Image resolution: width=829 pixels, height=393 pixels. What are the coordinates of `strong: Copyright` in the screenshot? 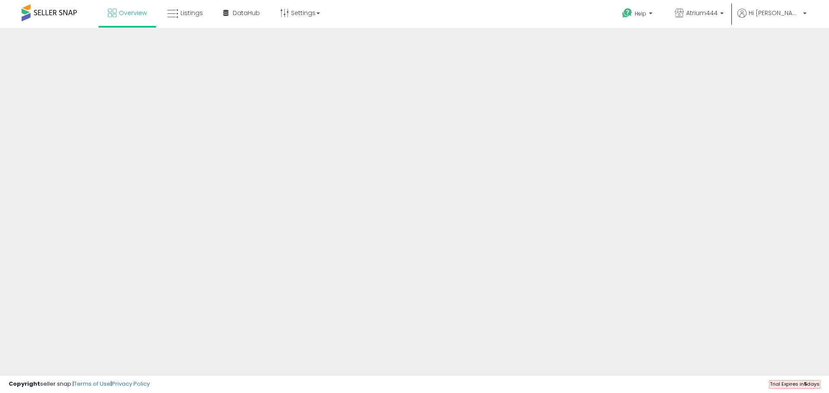 It's located at (24, 384).